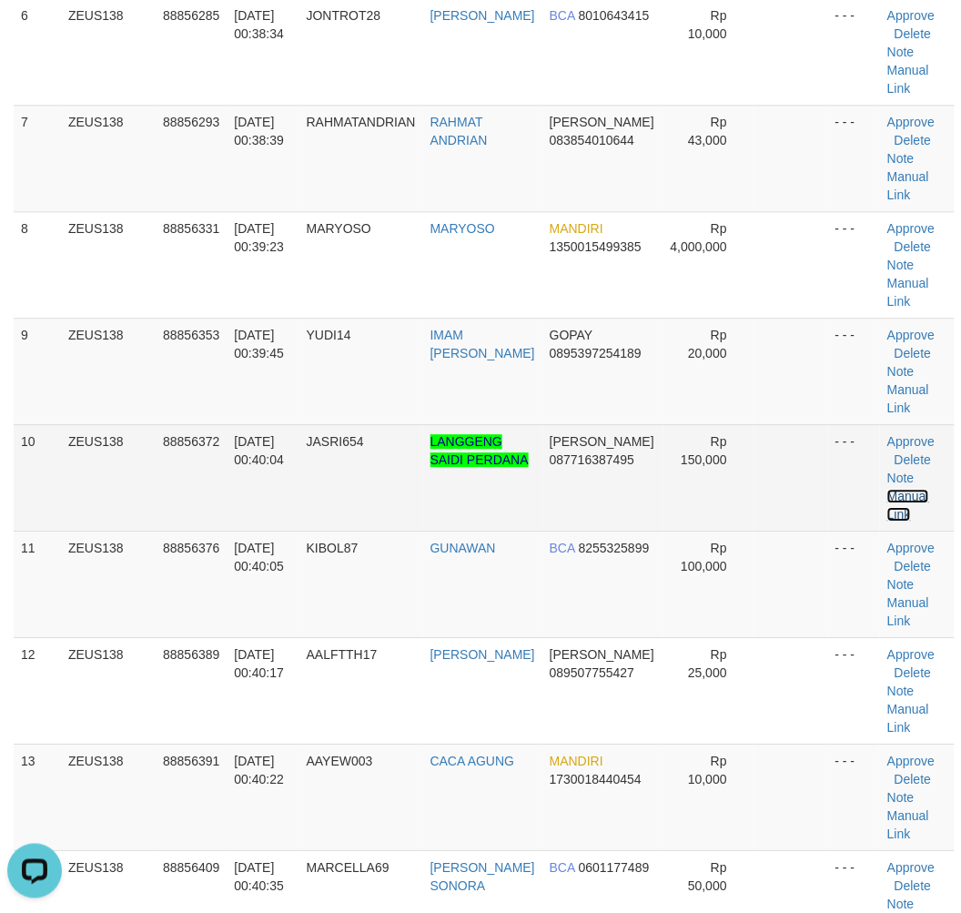 Image resolution: width=961 pixels, height=913 pixels. I want to click on span: 88856389, so click(191, 655).